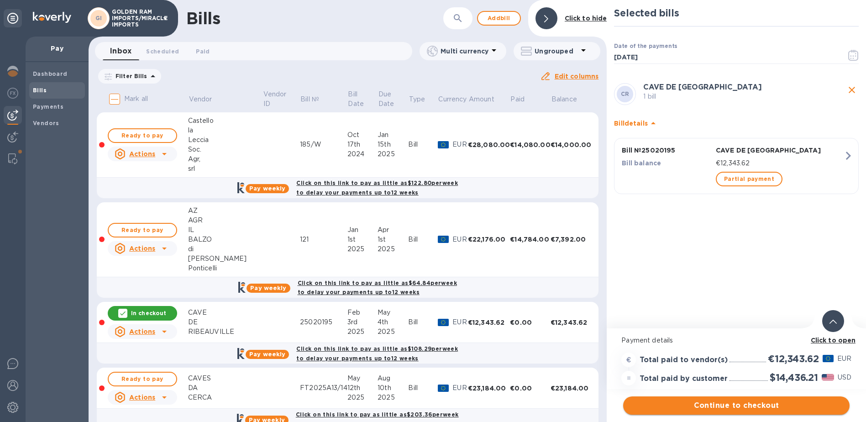 Image resolution: width=866 pixels, height=422 pixels. Describe the element at coordinates (530, 322) in the screenshot. I see `div: €0.00` at that location.